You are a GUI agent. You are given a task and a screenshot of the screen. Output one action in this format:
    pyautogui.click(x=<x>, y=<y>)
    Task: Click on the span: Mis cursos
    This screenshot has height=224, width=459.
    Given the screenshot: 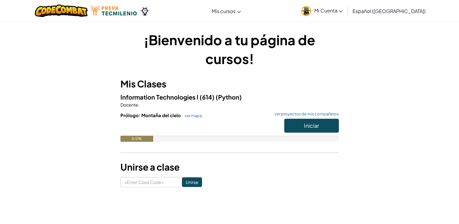 What is the action you would take?
    pyautogui.click(x=224, y=11)
    